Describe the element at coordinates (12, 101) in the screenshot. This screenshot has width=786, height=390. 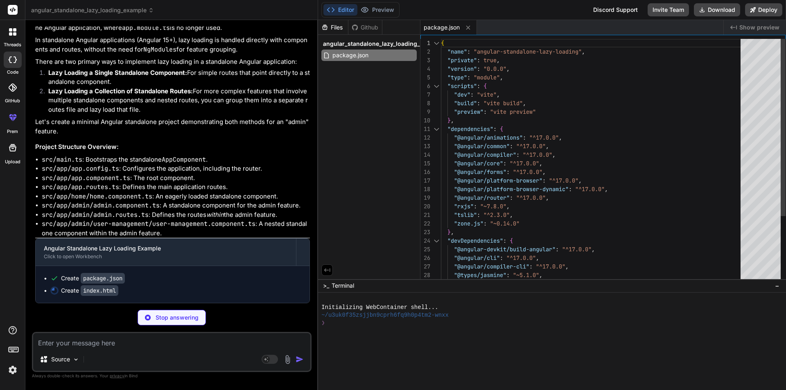
I see `label: GitHub` at that location.